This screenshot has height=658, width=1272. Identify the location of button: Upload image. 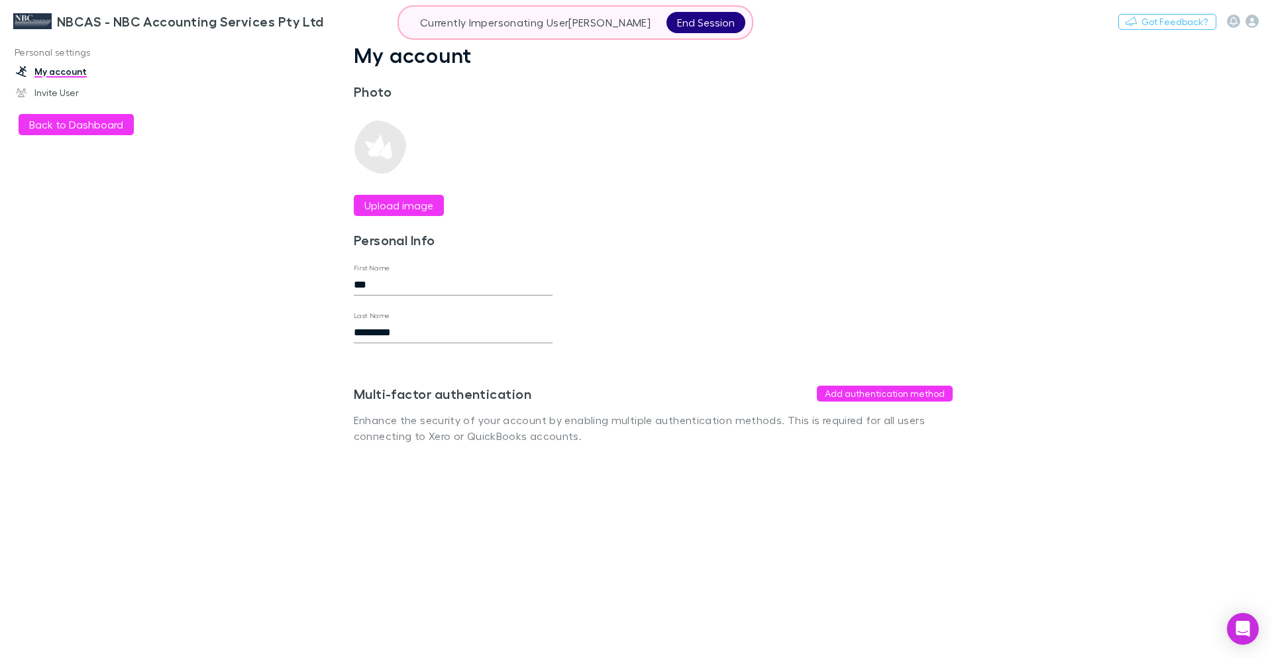
(399, 205).